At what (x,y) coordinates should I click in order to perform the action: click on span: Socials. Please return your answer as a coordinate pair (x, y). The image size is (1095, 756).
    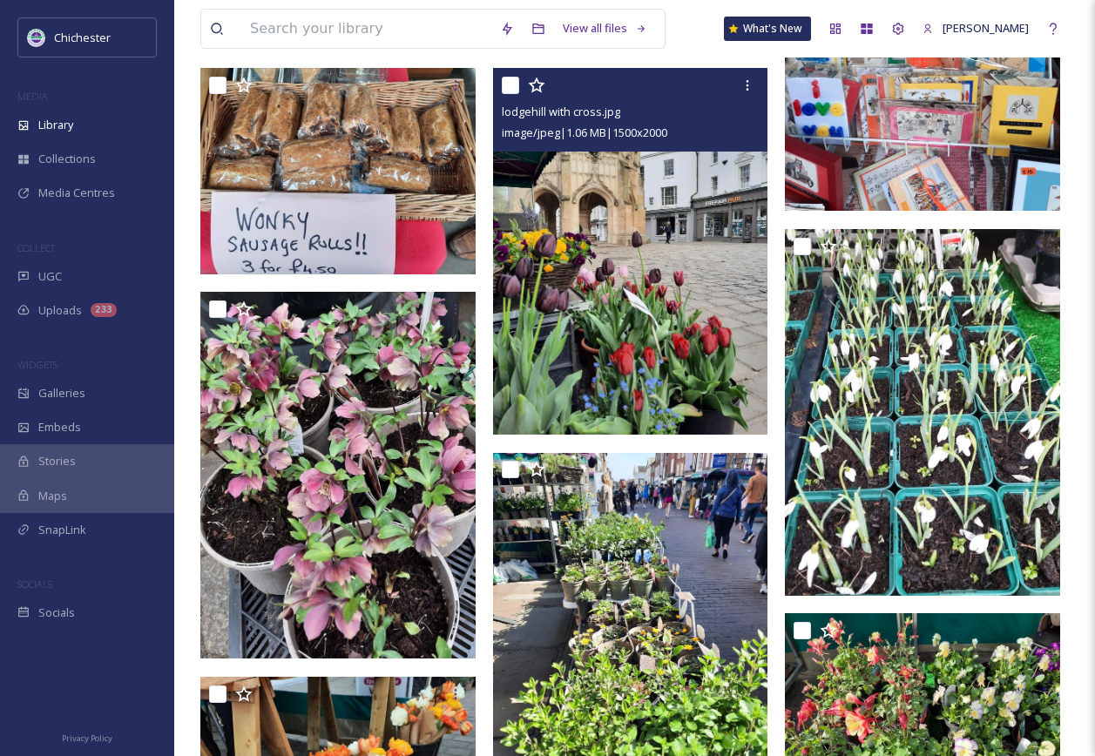
    Looking at the image, I should click on (57, 612).